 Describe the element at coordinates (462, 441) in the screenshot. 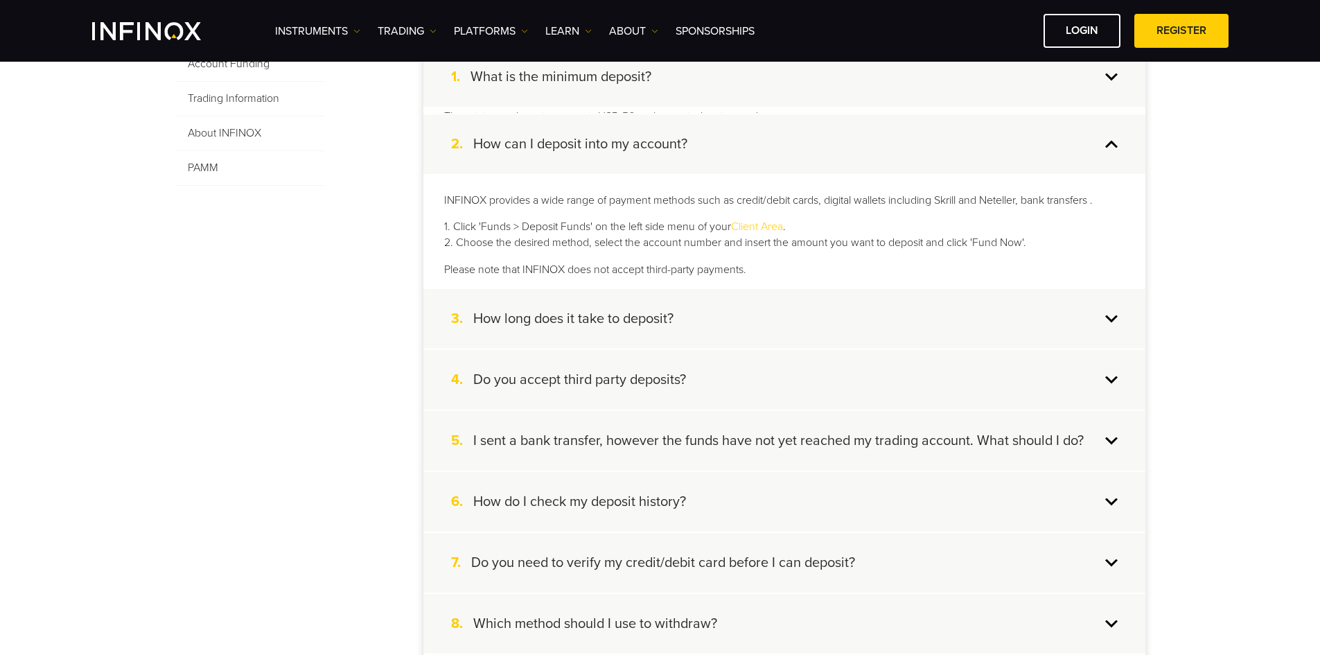

I see `span: 5.` at that location.